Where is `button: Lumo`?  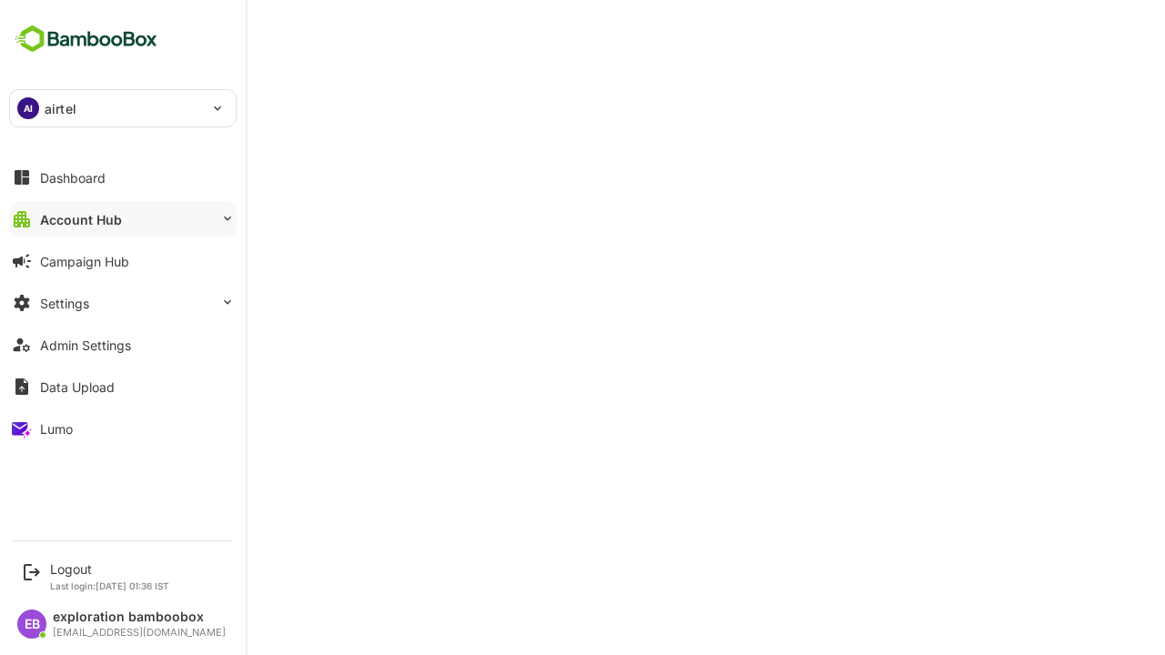 button: Lumo is located at coordinates (123, 429).